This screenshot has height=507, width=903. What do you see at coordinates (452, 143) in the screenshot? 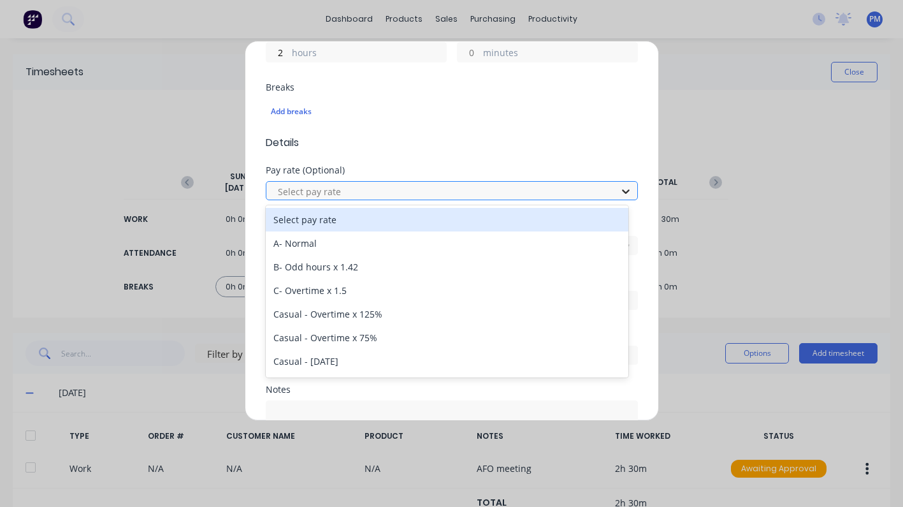
I see `span: Details` at bounding box center [452, 143].